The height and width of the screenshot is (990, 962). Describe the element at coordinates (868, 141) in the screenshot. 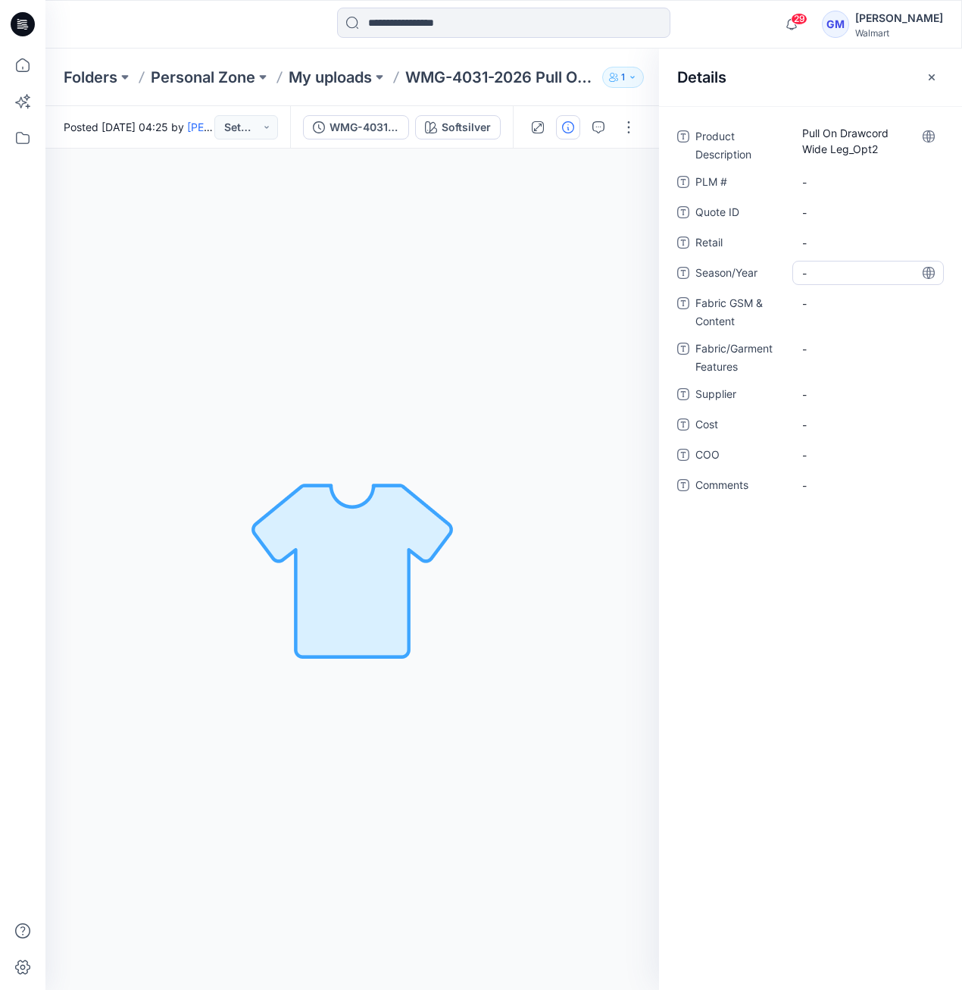

I see `span: Pull On Drawcord Wide Leg_Opt2` at that location.